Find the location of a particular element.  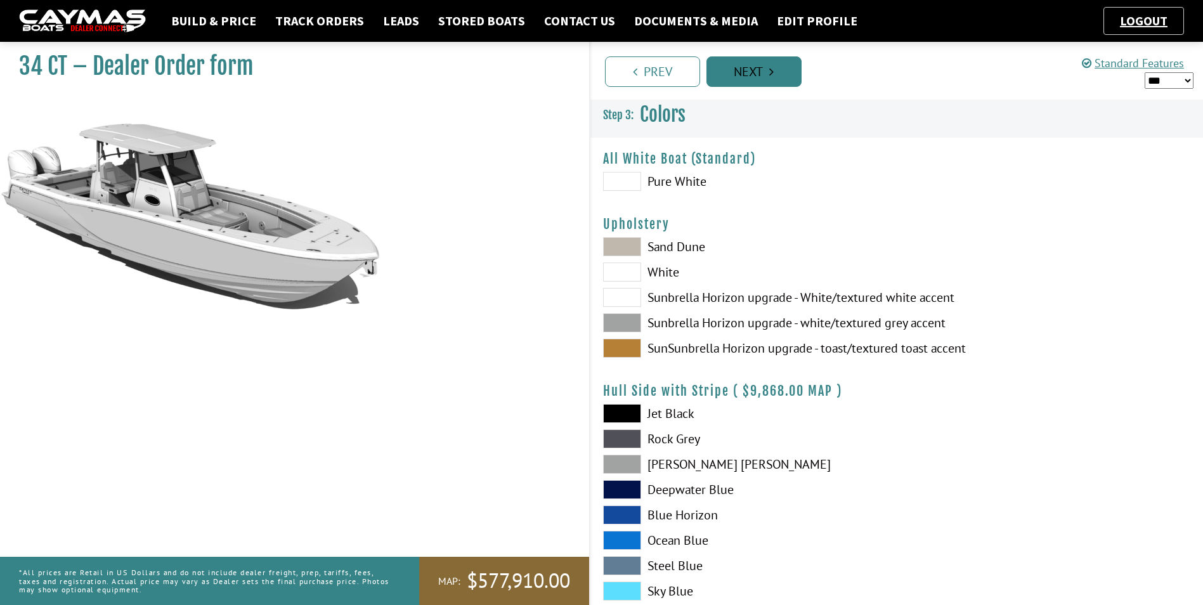

label: Jet Black is located at coordinates (743, 413).